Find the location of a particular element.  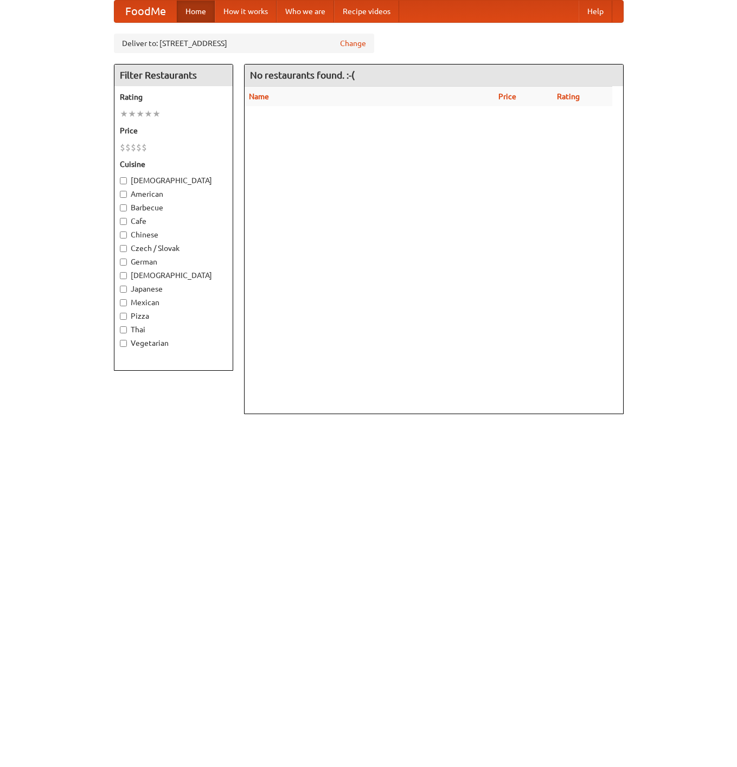

label: Cafe is located at coordinates (173, 221).